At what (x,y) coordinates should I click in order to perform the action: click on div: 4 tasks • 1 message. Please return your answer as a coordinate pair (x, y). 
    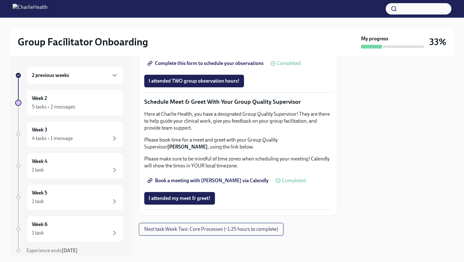
    Looking at the image, I should click on (52, 139).